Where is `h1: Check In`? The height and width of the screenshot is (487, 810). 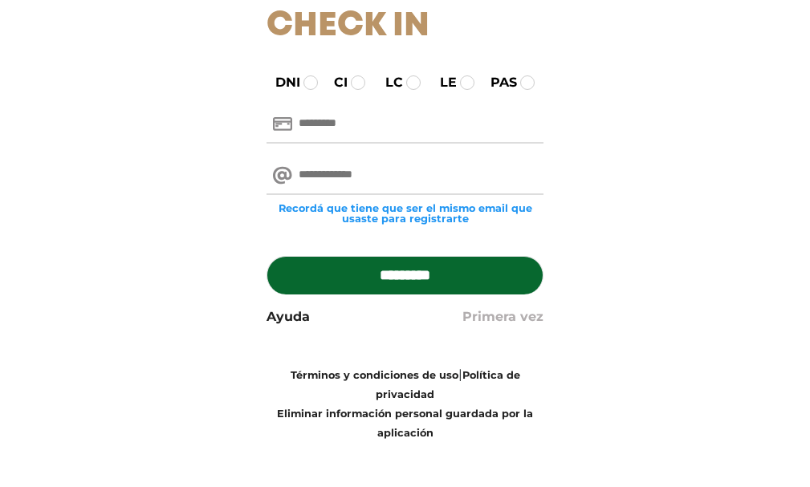
h1: Check In is located at coordinates (405, 27).